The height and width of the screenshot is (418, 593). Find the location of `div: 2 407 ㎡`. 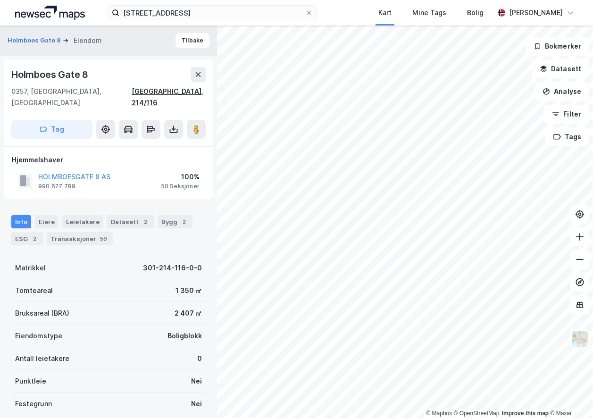

div: 2 407 ㎡ is located at coordinates (188, 313).